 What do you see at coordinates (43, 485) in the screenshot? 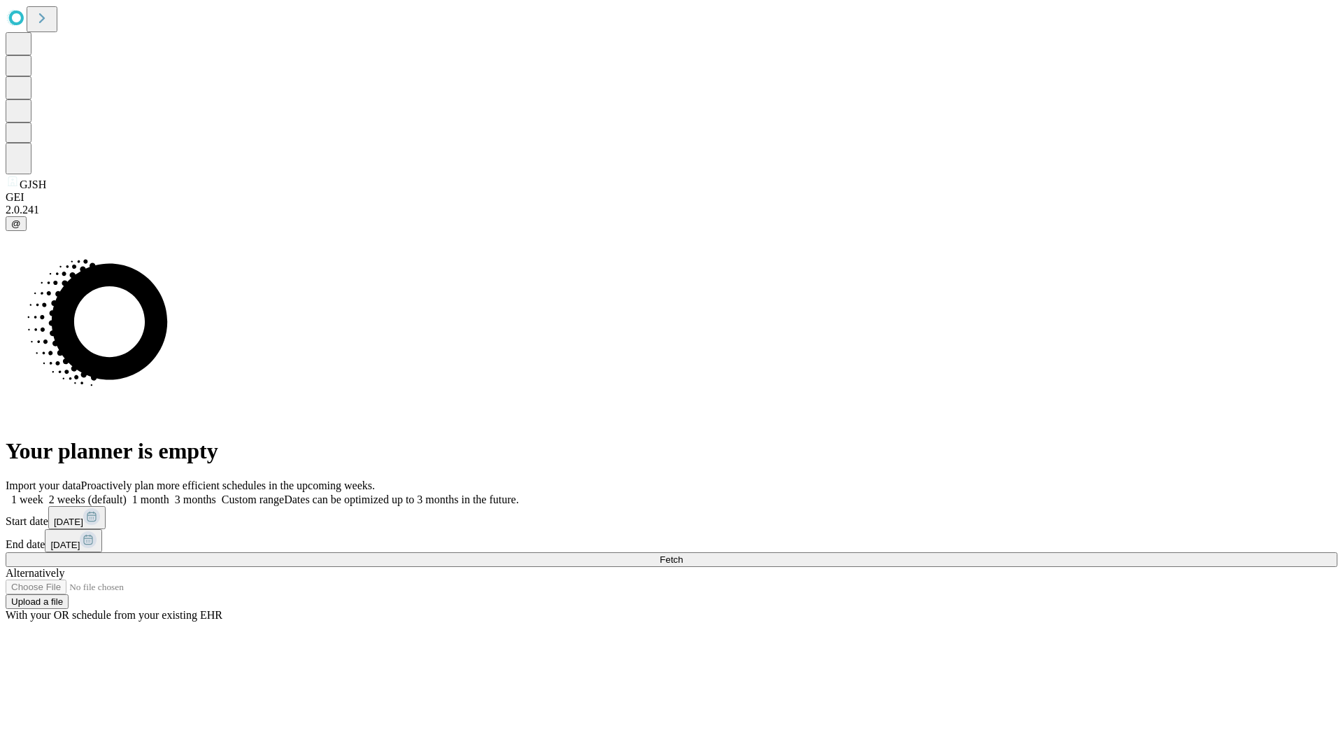
I see `span: Import your data` at bounding box center [43, 485].